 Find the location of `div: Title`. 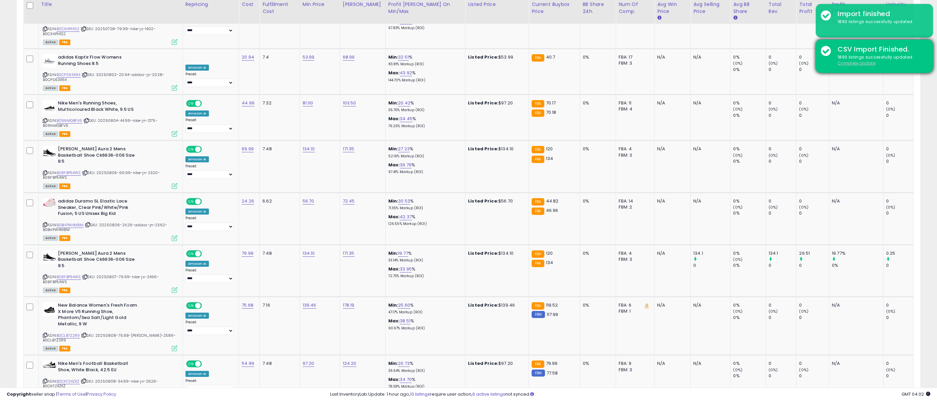

div: Title is located at coordinates (110, 4).